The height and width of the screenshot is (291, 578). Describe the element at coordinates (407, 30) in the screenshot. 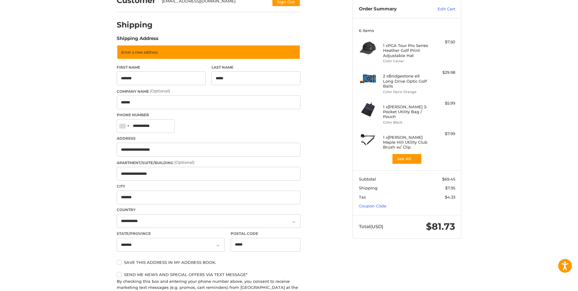

I see `h3: 6 Items` at that location.